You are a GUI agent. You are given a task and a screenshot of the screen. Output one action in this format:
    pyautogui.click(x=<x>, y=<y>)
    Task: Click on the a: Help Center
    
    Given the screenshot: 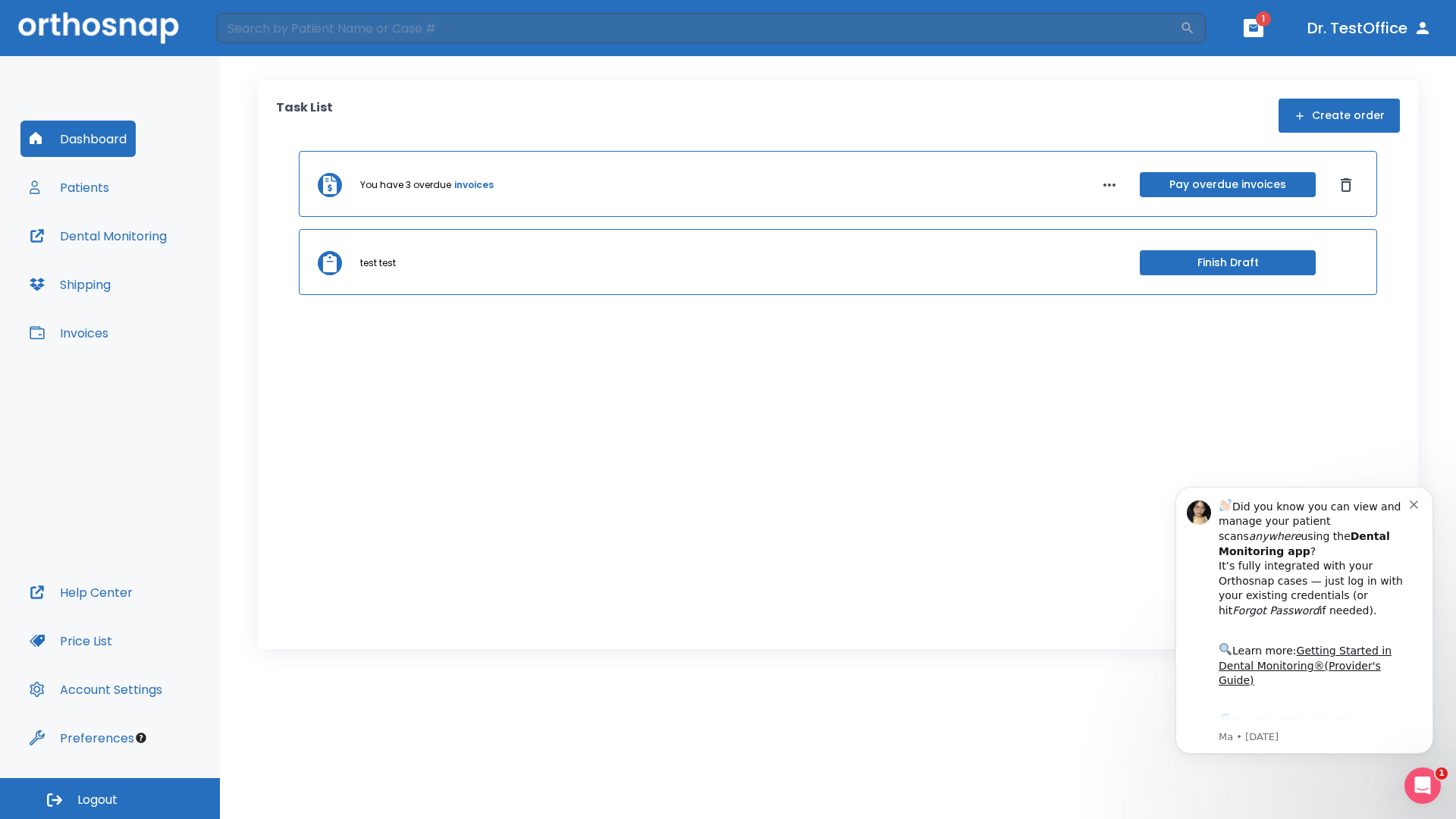 What is the action you would take?
    pyautogui.click(x=81, y=592)
    